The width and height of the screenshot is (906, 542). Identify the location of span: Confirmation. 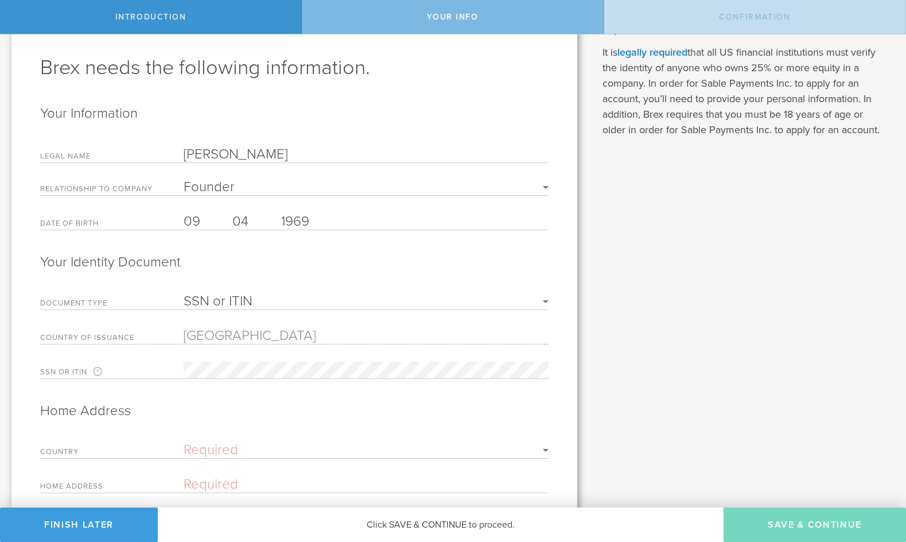
(755, 17).